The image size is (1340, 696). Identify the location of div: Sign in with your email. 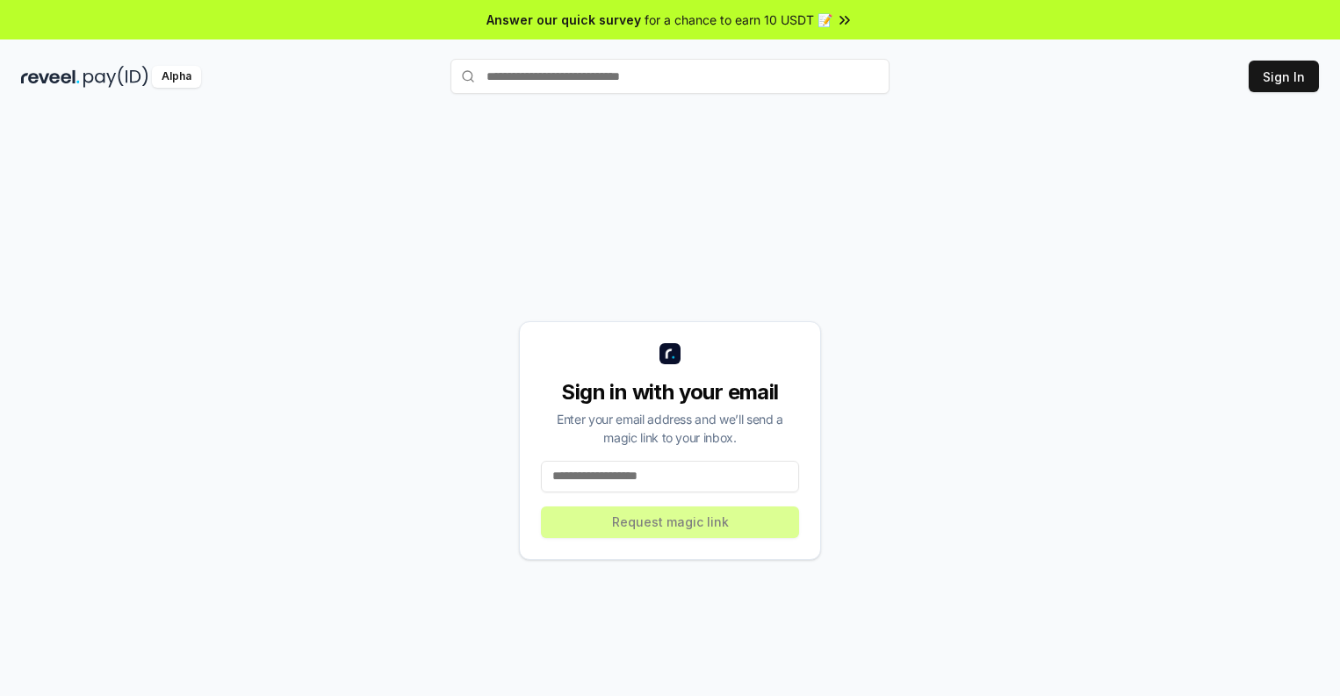
(670, 392).